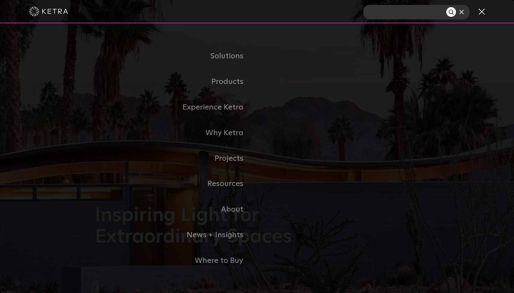  I want to click on a: Where to Buy, so click(176, 260).